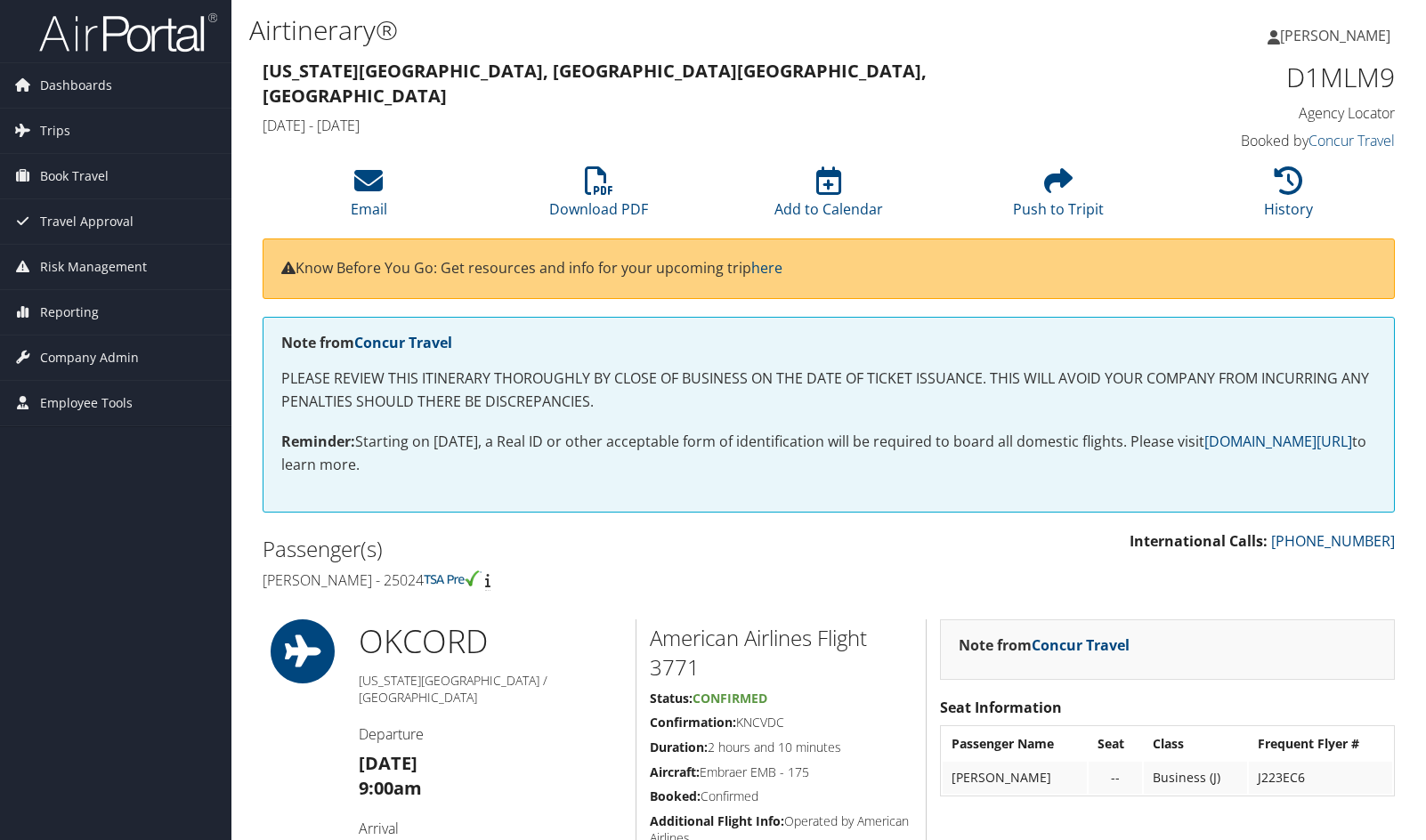 The width and height of the screenshot is (1426, 840). Describe the element at coordinates (490, 734) in the screenshot. I see `h4: Departure` at that location.